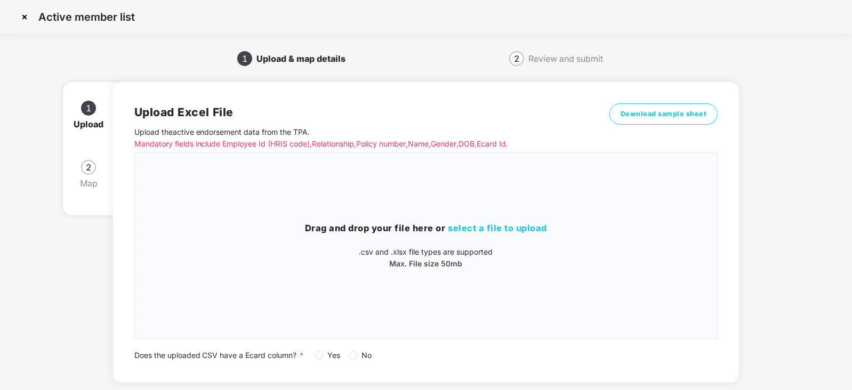  I want to click on div: Upload, so click(93, 124).